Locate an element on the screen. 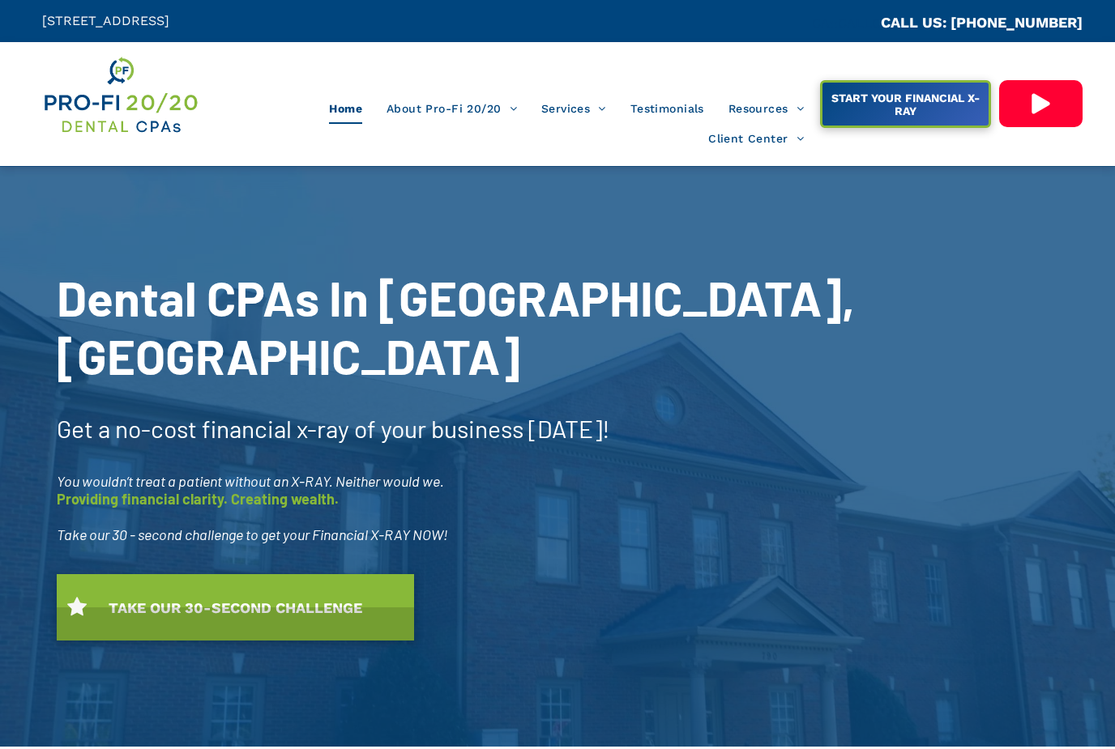 Image resolution: width=1115 pixels, height=749 pixels. span: You wouldn’t treat a patient without an X-RAY. Neither would we. is located at coordinates (250, 481).